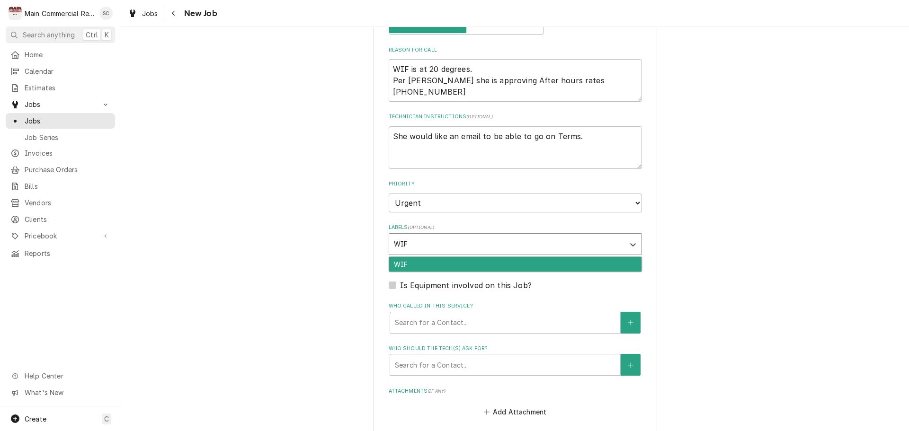 The height and width of the screenshot is (431, 909). What do you see at coordinates (60, 35) in the screenshot?
I see `button: Search anythingCtrlK` at bounding box center [60, 35].